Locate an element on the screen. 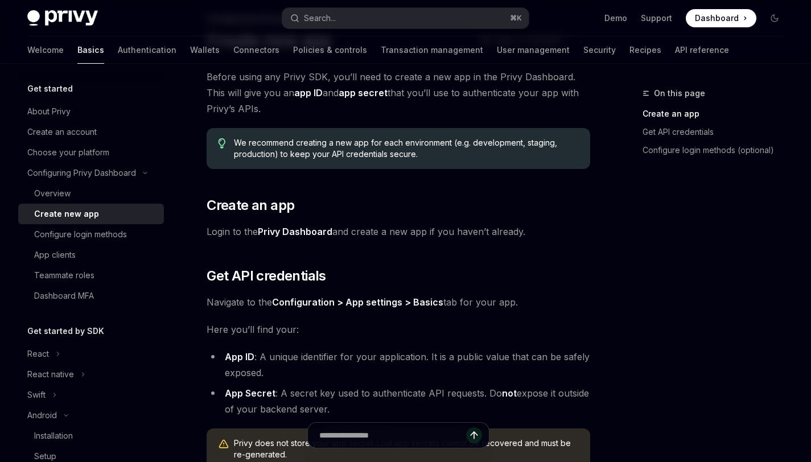  button: Open search is located at coordinates (405, 18).